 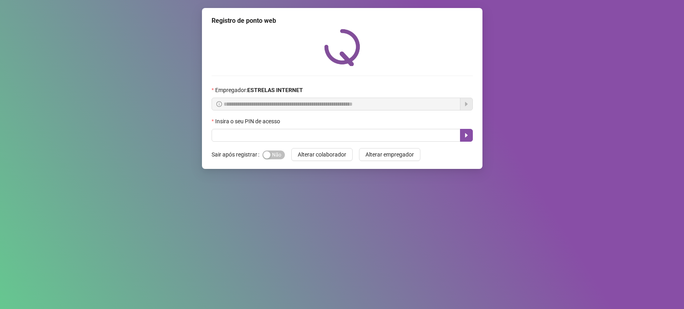 I want to click on span: Empregador :, so click(x=259, y=90).